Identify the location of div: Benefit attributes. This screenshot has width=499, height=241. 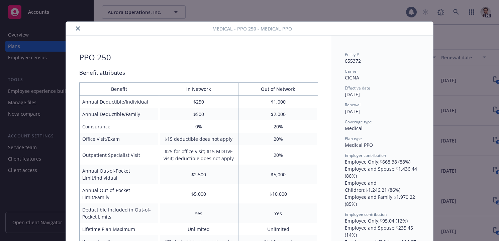
(199, 73).